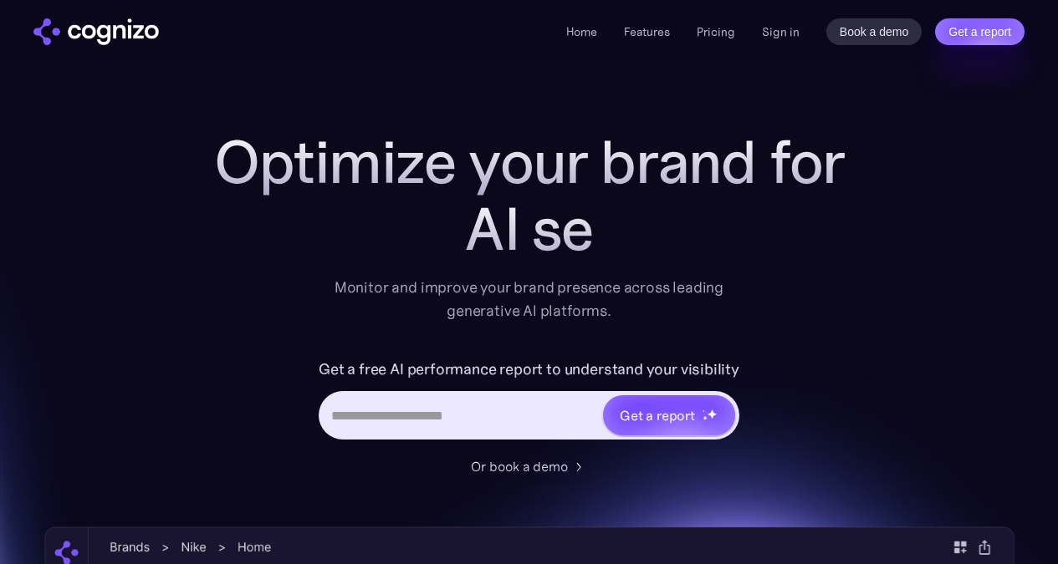  What do you see at coordinates (669, 416) in the screenshot?
I see `a: Get a reportstarstarstar` at bounding box center [669, 416].